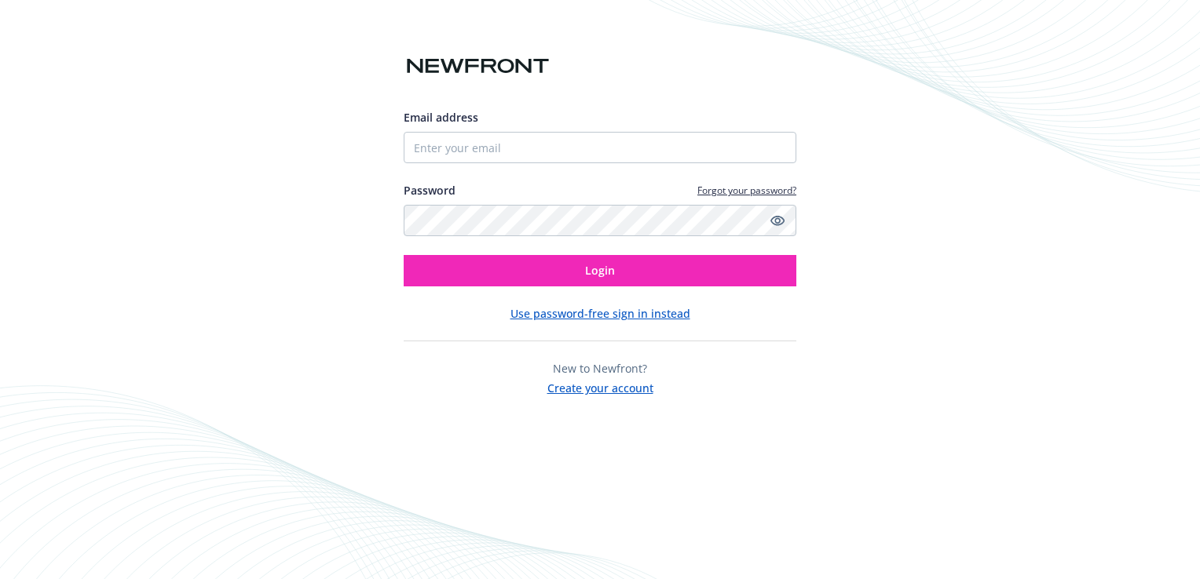 This screenshot has height=579, width=1200. What do you see at coordinates (600, 271) in the screenshot?
I see `button: Login` at bounding box center [600, 271].